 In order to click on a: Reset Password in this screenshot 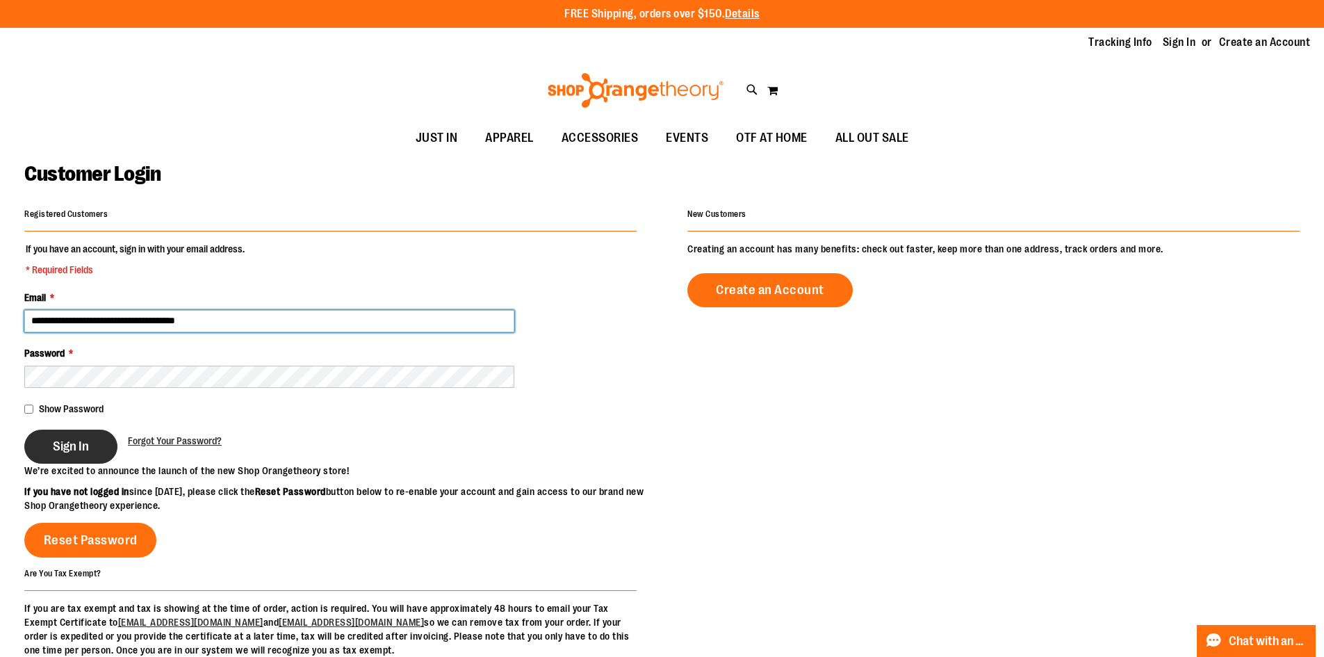, I will do `click(90, 540)`.